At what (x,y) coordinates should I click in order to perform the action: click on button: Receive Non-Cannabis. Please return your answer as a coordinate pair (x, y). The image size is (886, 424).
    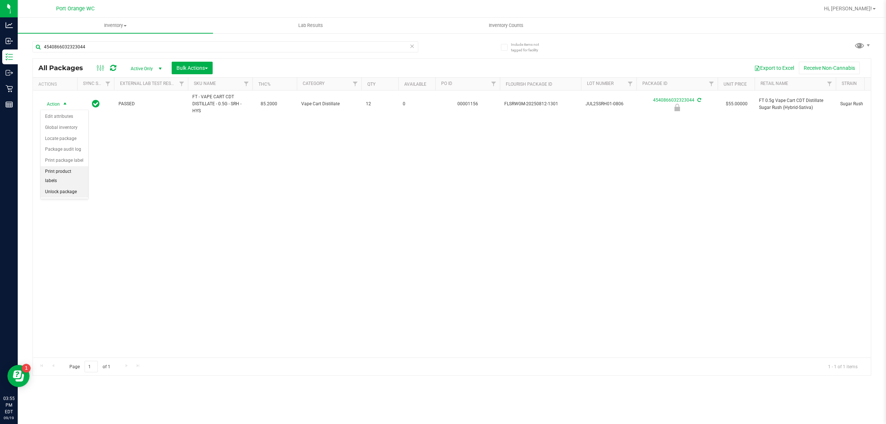
    Looking at the image, I should click on (829, 68).